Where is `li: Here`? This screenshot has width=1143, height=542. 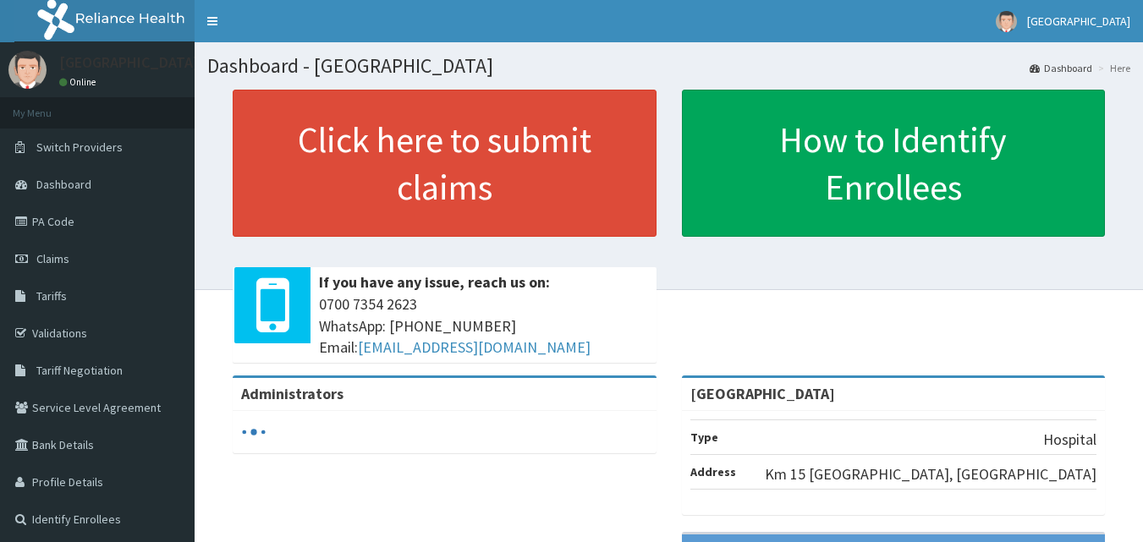
li: Here is located at coordinates (1112, 68).